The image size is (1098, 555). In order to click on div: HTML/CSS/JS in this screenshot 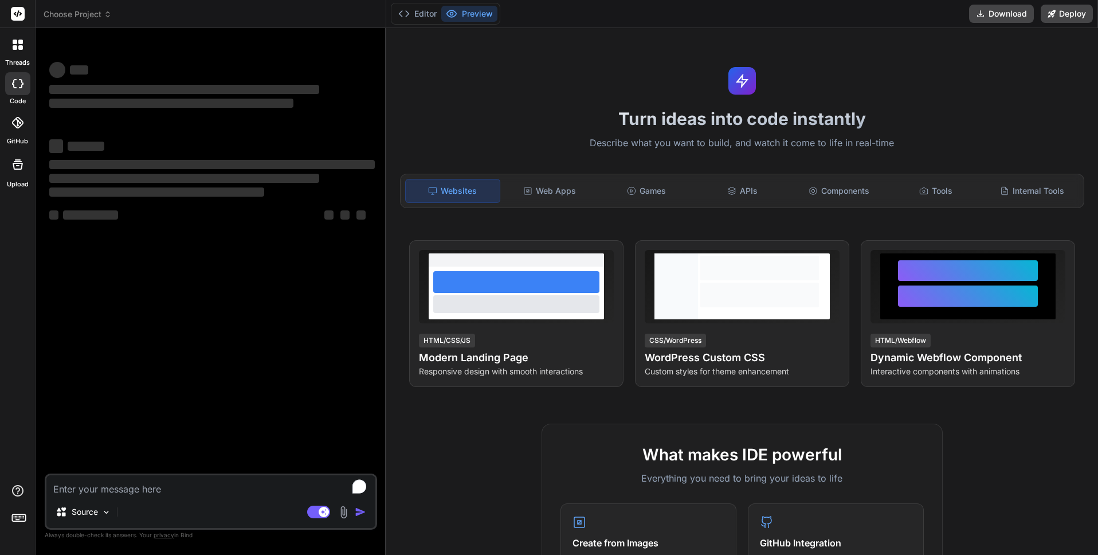, I will do `click(447, 341)`.